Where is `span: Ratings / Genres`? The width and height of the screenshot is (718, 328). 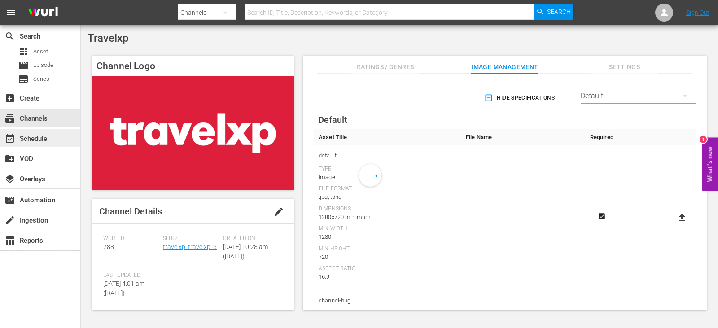 span: Ratings / Genres is located at coordinates (385, 67).